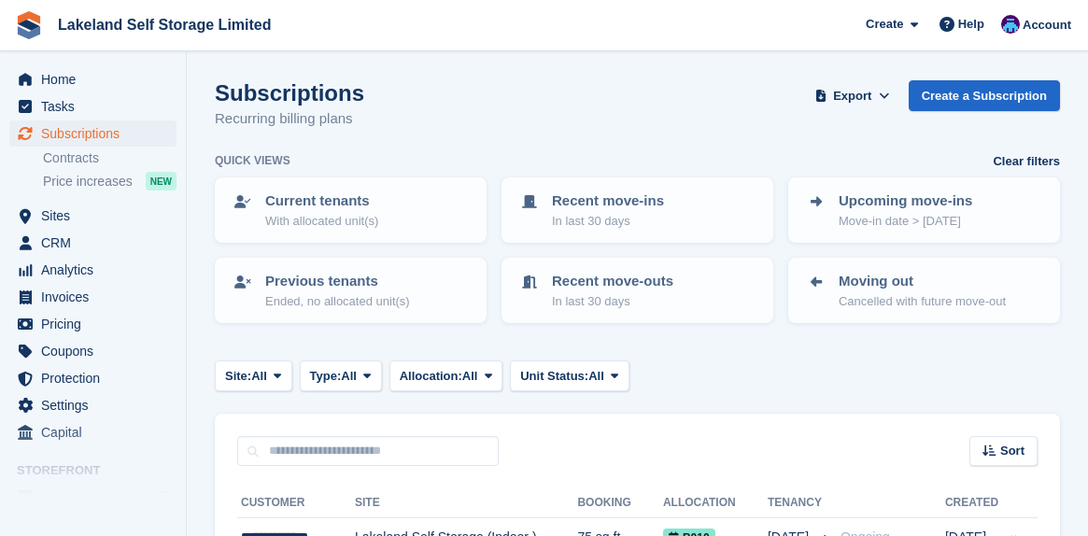 Image resolution: width=1088 pixels, height=536 pixels. What do you see at coordinates (922, 302) in the screenshot?
I see `p: Cancelled with future move-out` at bounding box center [922, 302].